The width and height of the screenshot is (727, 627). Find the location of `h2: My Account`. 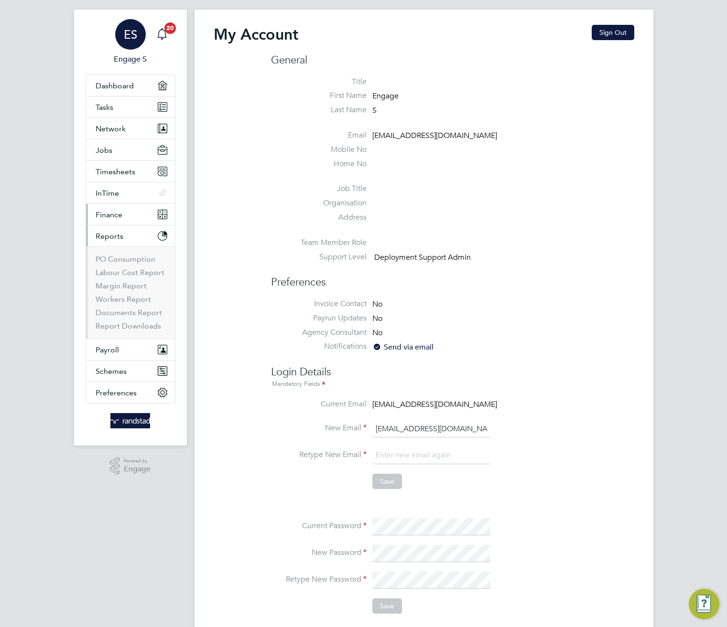

h2: My Account is located at coordinates (256, 34).